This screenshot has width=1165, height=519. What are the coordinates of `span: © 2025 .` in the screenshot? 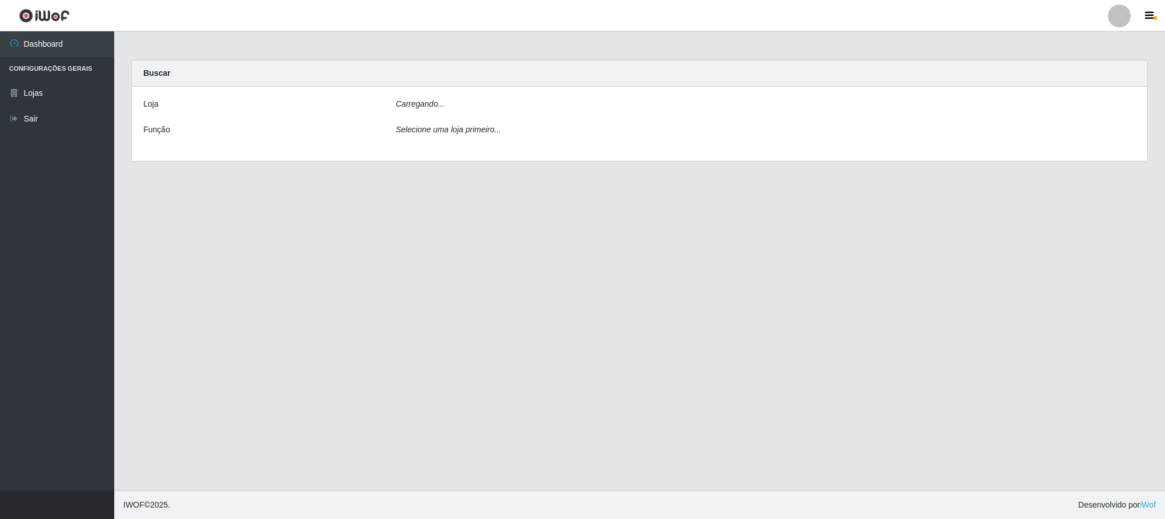 It's located at (147, 505).